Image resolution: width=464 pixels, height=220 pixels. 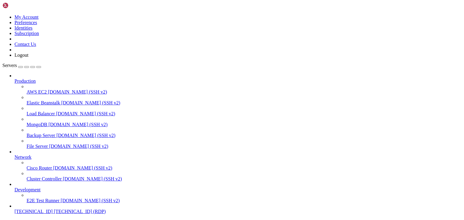 I want to click on span: Servers, so click(x=10, y=65).